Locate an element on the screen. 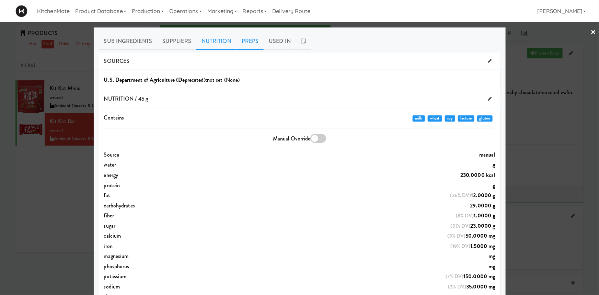  span: 35.0000 mg is located at coordinates (481, 286).